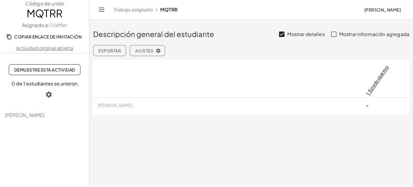 The width and height of the screenshot is (413, 187). What do you see at coordinates (377, 80) in the screenshot?
I see `font: 1. Estado objetivo` at bounding box center [377, 80].